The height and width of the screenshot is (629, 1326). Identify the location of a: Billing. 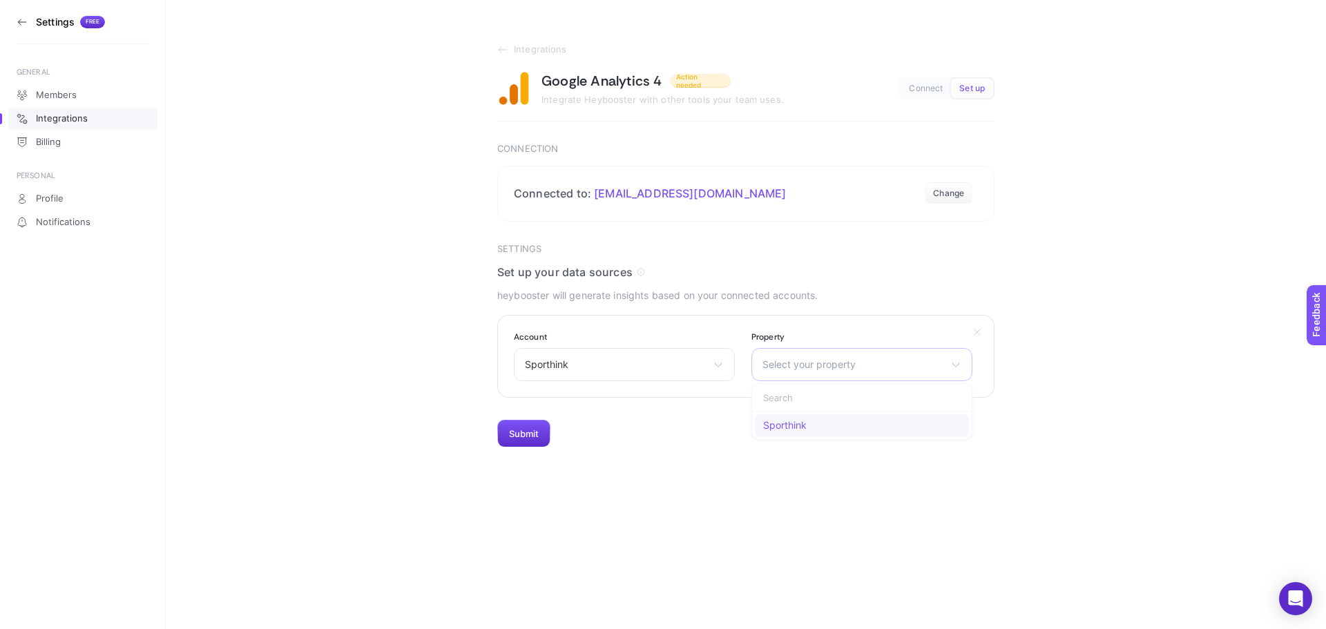
(83, 142).